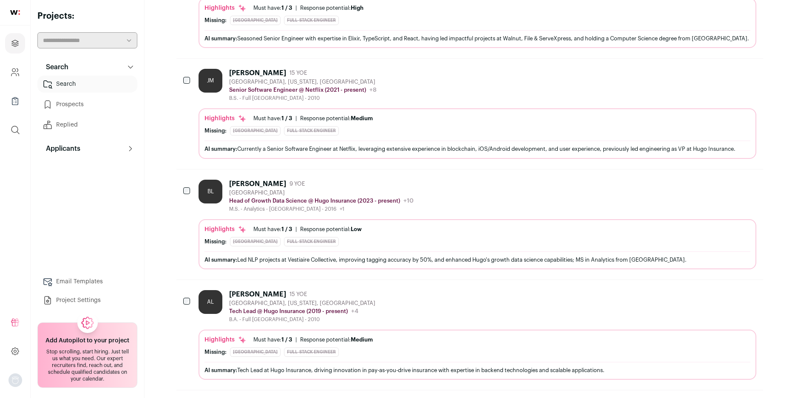  What do you see at coordinates (210, 302) in the screenshot?
I see `div: AL` at bounding box center [210, 302].